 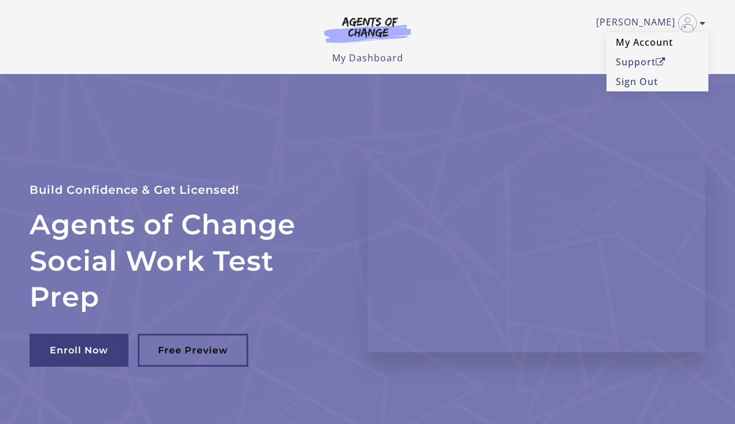 I want to click on a: Free Preview, so click(x=193, y=350).